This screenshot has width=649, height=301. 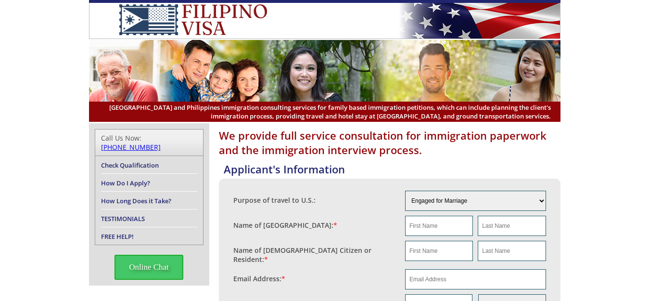 What do you see at coordinates (149, 142) in the screenshot?
I see `div: Call Us Now:` at bounding box center [149, 142].